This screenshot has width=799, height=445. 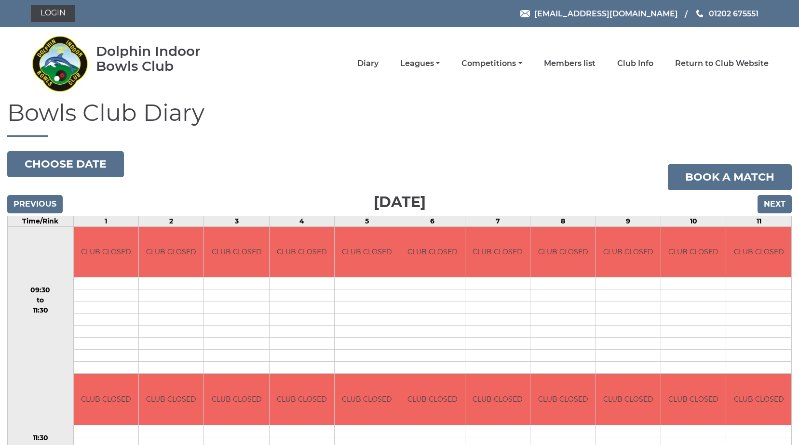 I want to click on td: 6, so click(x=432, y=221).